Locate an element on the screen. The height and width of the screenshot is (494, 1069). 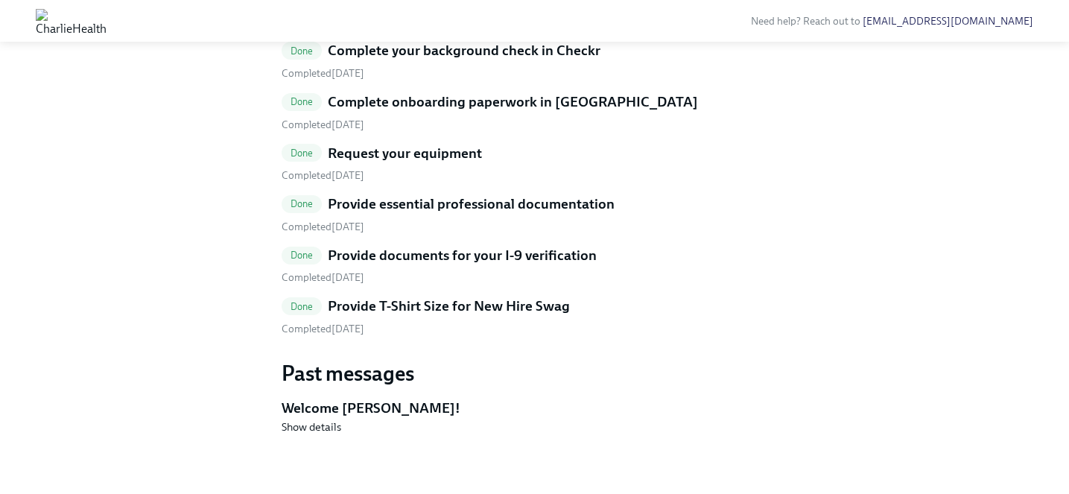
span: Need help? Reach out to is located at coordinates (891, 21).